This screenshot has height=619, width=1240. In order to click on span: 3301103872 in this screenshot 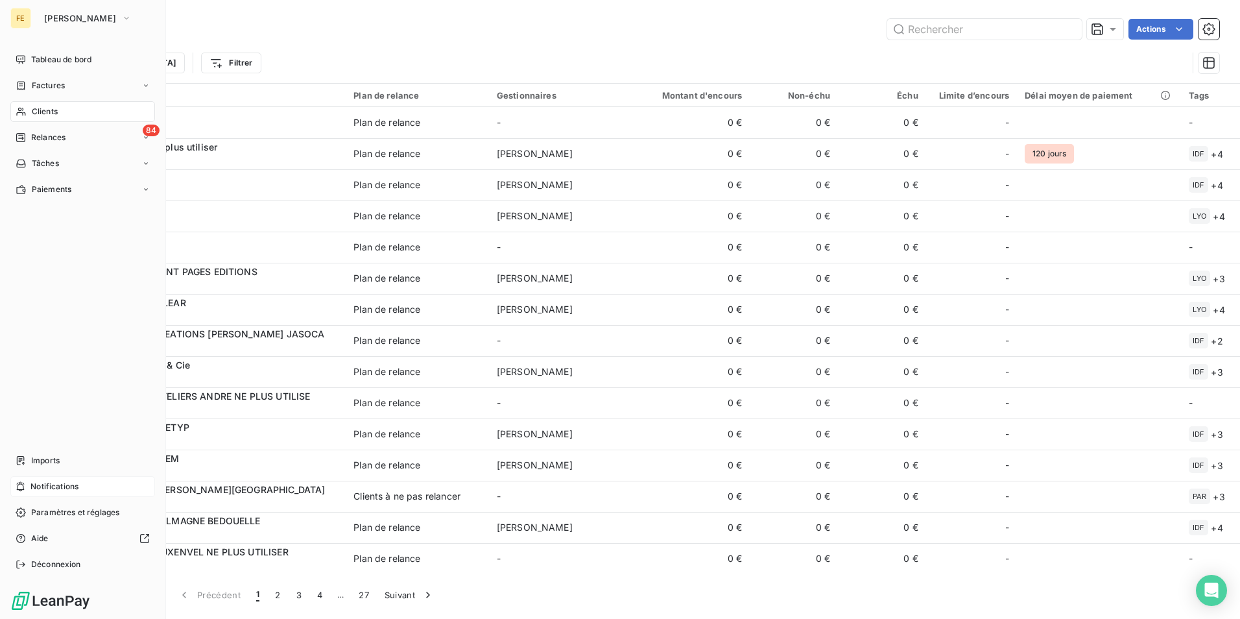, I will do `click(213, 160)`.